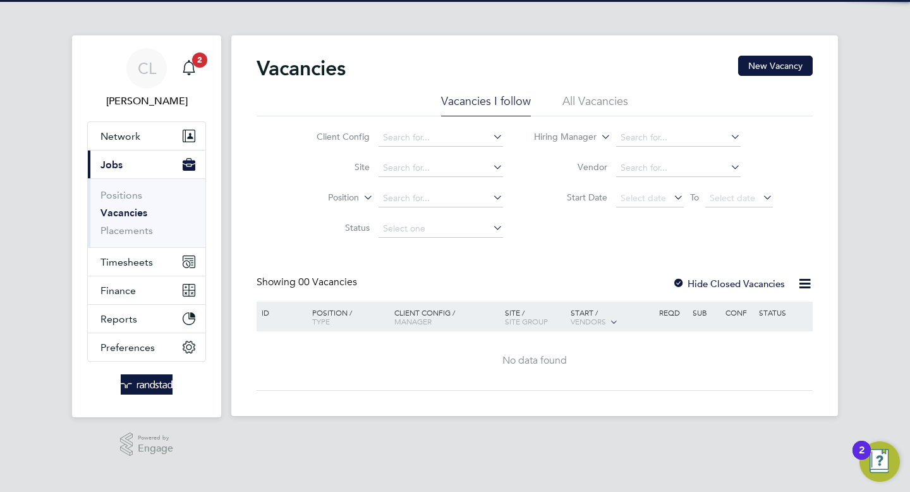 The height and width of the screenshot is (492, 910). Describe the element at coordinates (596, 105) in the screenshot. I see `li: All Vacancies` at that location.